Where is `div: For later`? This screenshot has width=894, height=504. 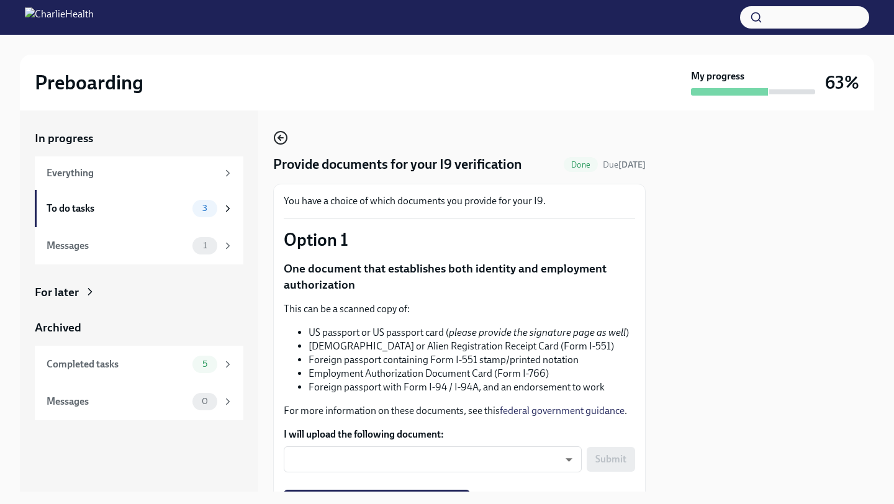 div: For later is located at coordinates (57, 293).